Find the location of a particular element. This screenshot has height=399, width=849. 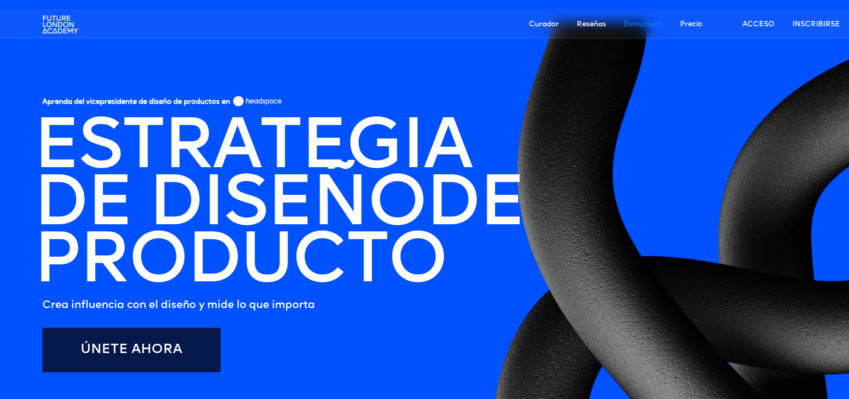

font: DE DISEÑO is located at coordinates (230, 206).